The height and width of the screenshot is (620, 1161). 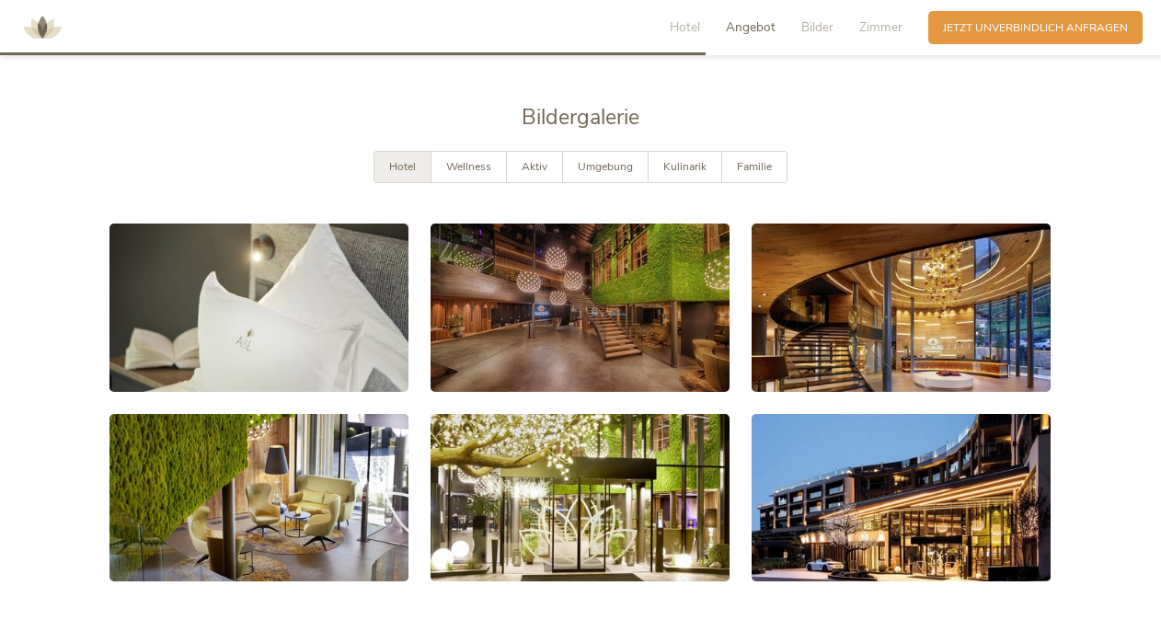 I want to click on span: Aktiv, so click(x=535, y=167).